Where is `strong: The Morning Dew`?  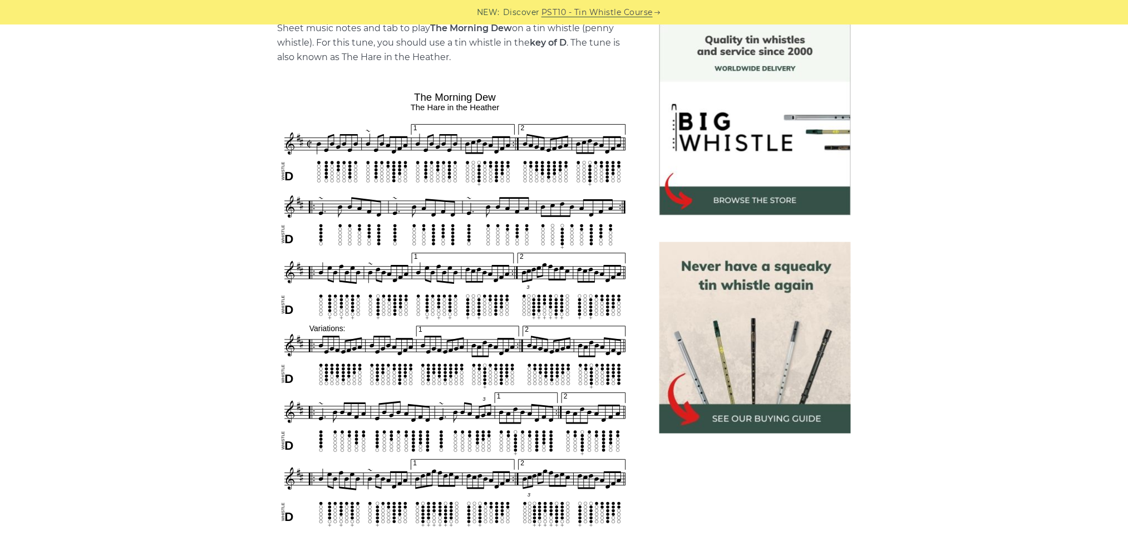 strong: The Morning Dew is located at coordinates (471, 28).